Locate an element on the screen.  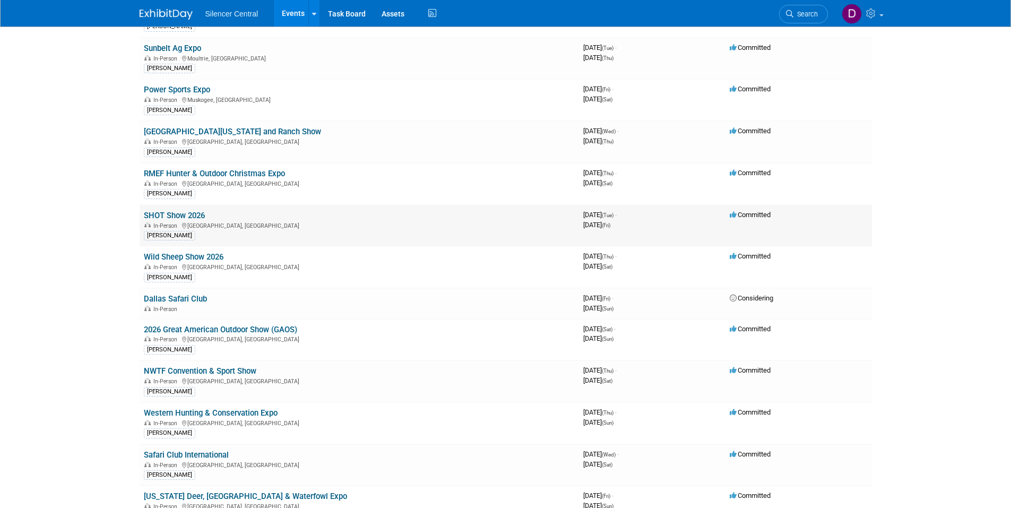
span: Considering is located at coordinates (751, 298).